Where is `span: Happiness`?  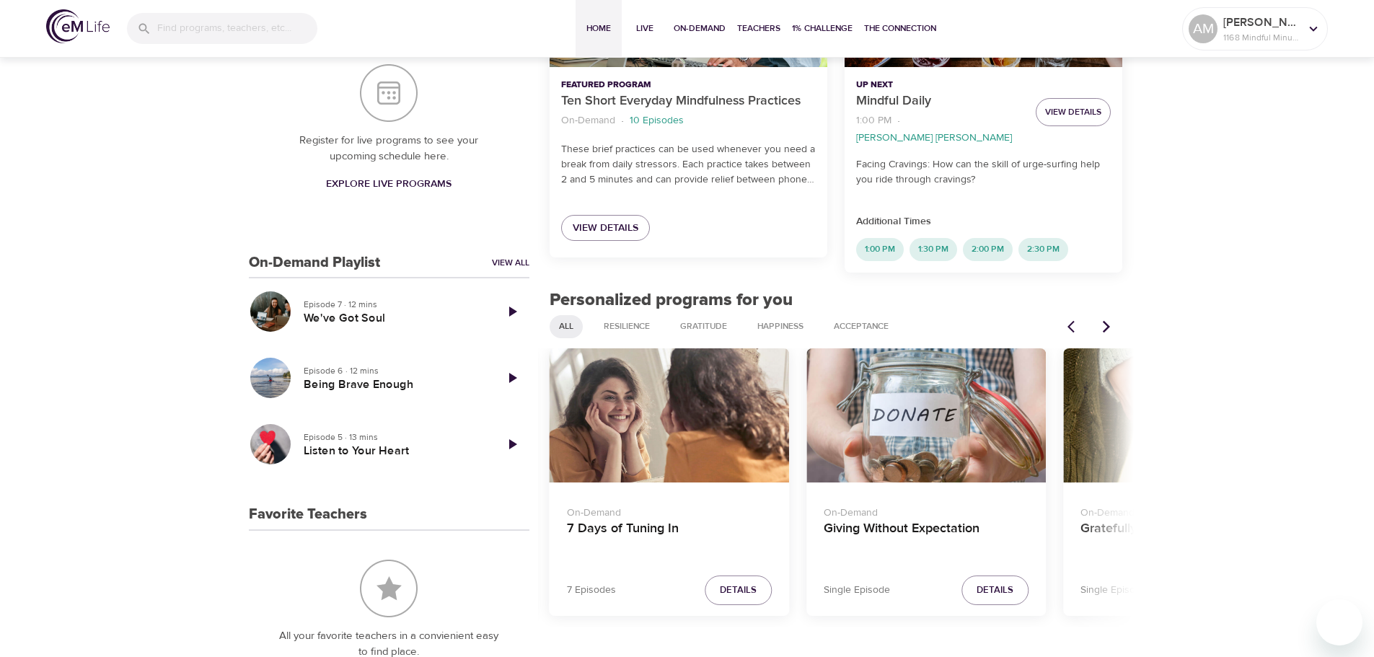 span: Happiness is located at coordinates (781, 326).